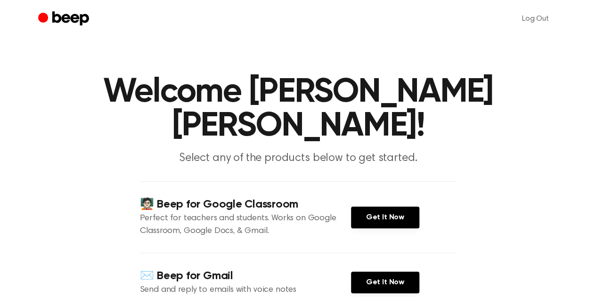 The image size is (596, 297). Describe the element at coordinates (298, 158) in the screenshot. I see `p: Select any of the products below to get started.` at that location.